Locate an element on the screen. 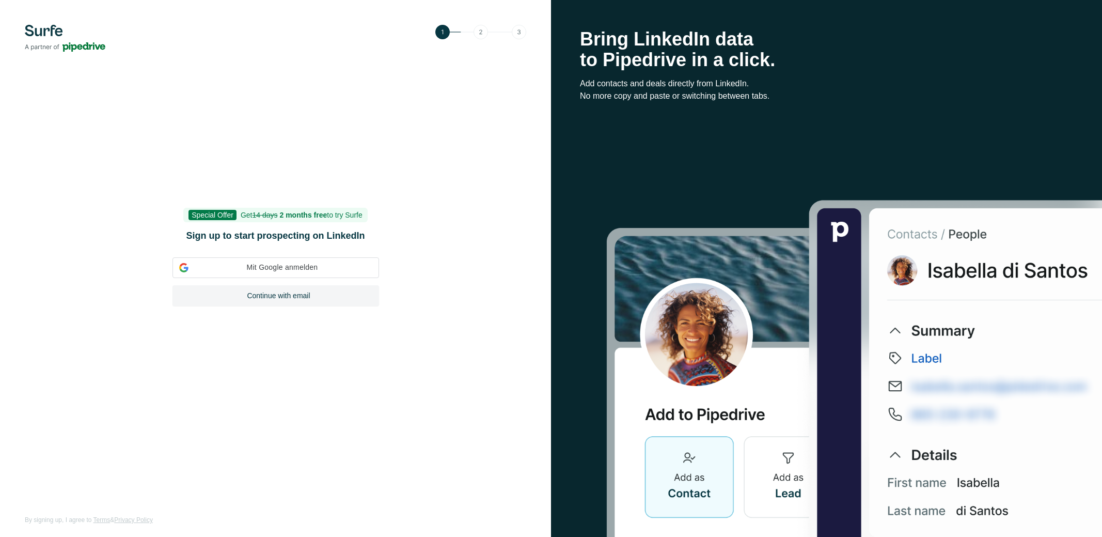 This screenshot has width=1102, height=537. b: 2 months free is located at coordinates (303, 215).